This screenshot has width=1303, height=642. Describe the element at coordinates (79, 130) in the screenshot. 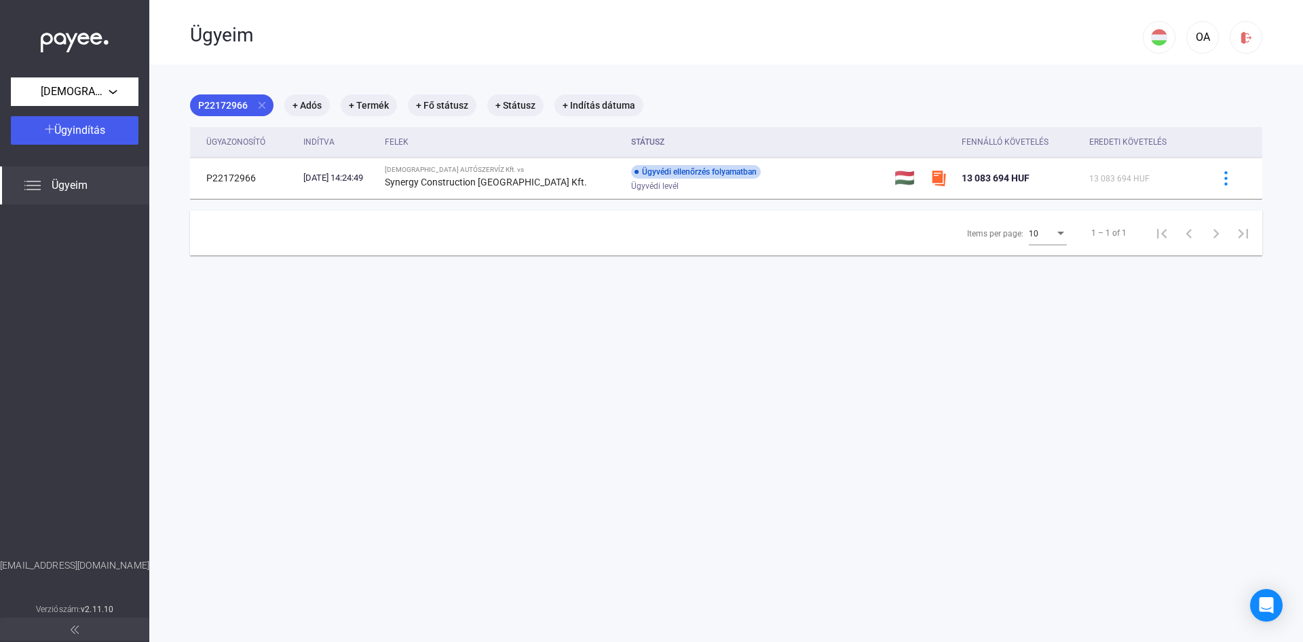

I see `span: Ügyindítás` at that location.